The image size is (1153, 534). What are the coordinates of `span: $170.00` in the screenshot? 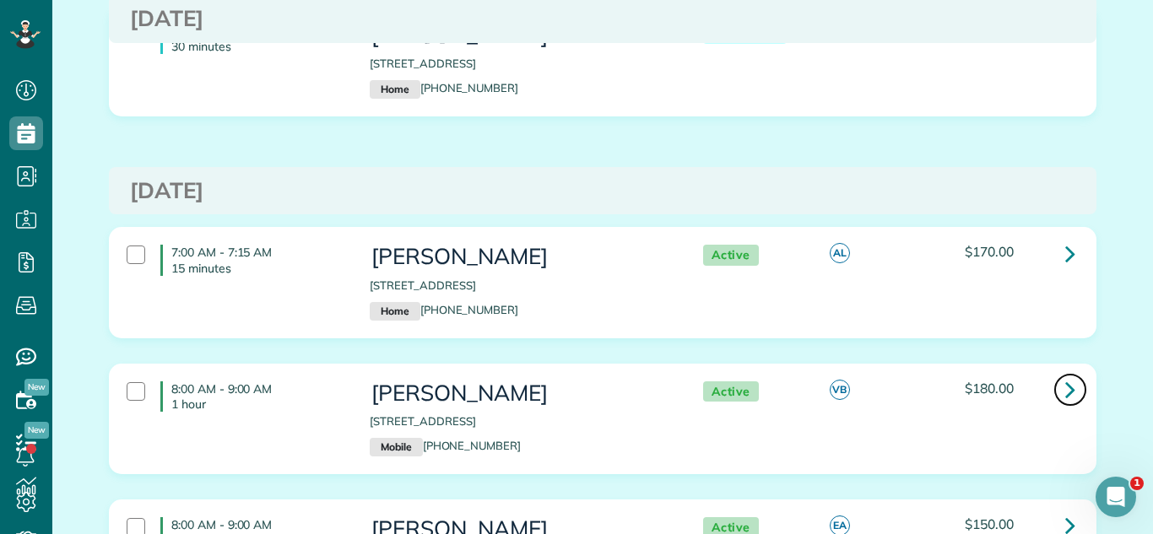 It's located at (989, 251).